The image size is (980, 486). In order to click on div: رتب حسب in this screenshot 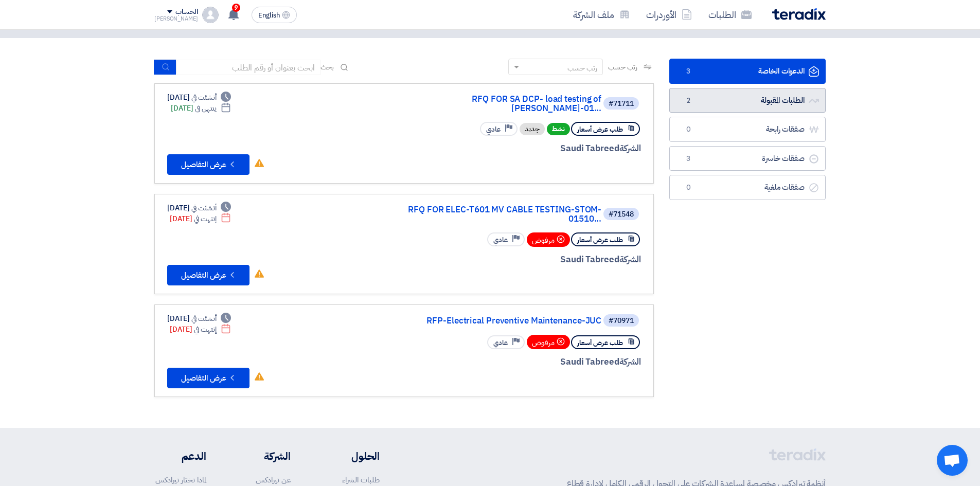, I will do `click(582, 68)`.